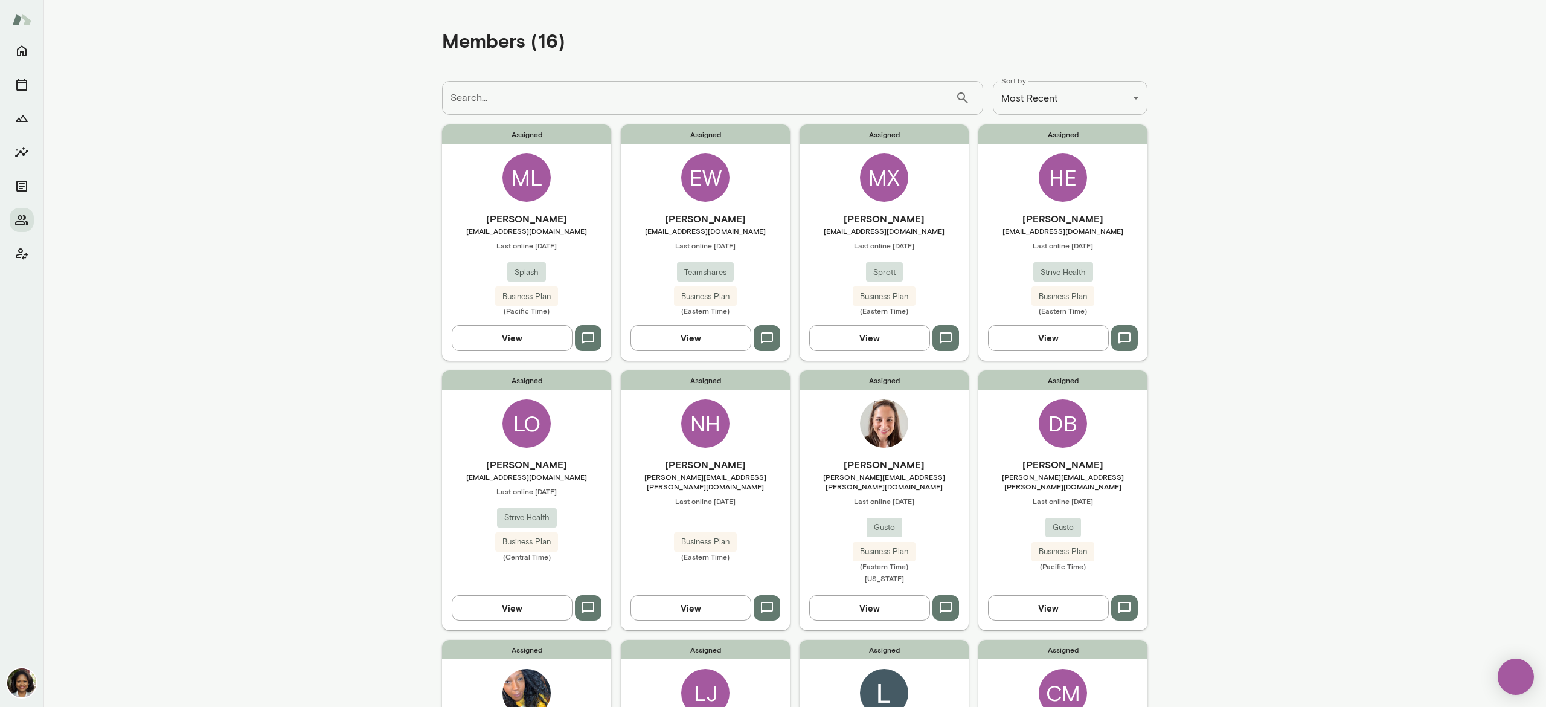  Describe the element at coordinates (1013, 80) in the screenshot. I see `label: Sort by` at that location.